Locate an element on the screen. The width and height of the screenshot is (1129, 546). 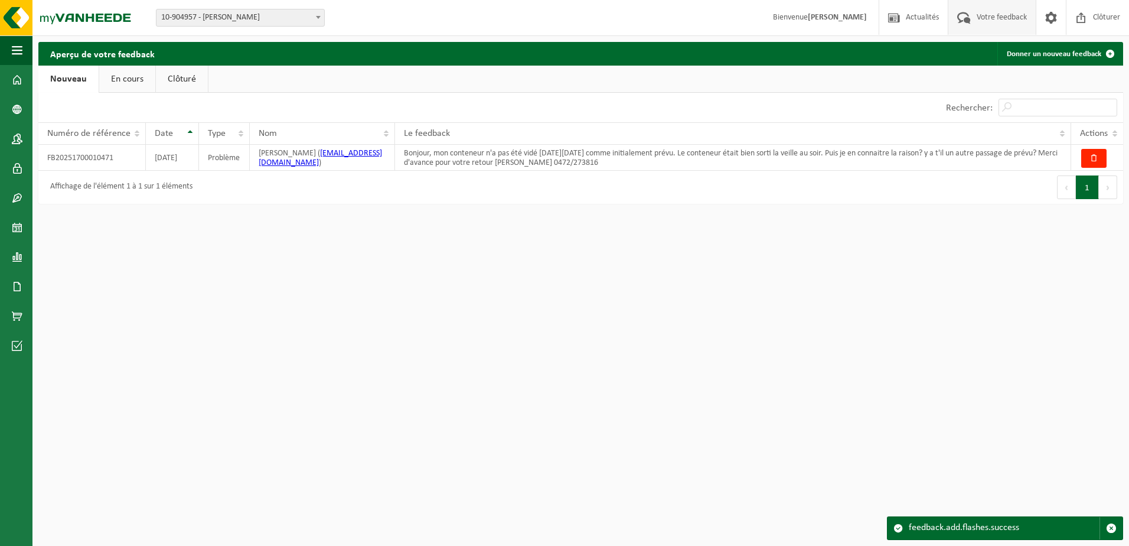
span: Nom is located at coordinates (268, 133).